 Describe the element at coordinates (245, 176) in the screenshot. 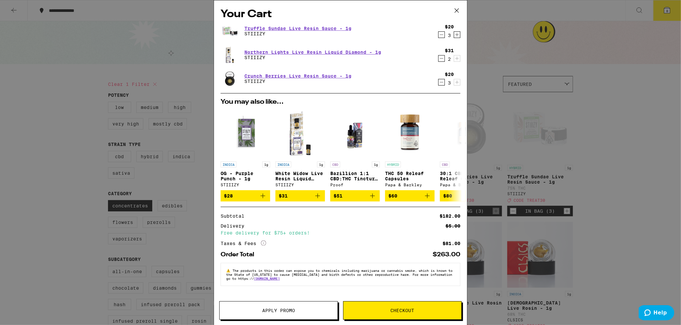

I see `p: OG - Purple Punch - 1g` at that location.